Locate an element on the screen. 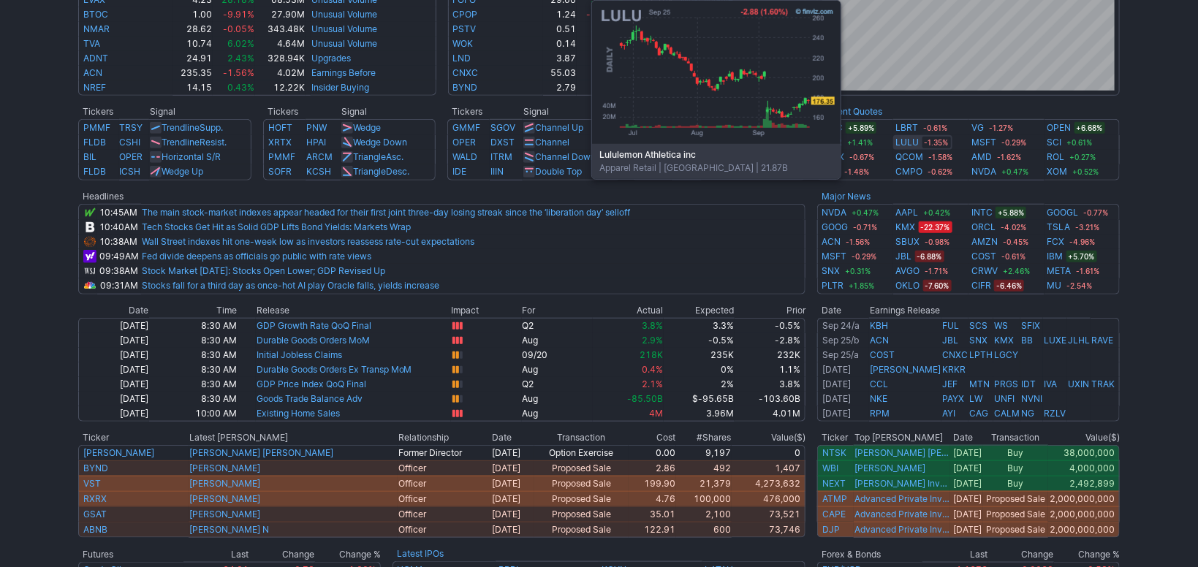 The width and height of the screenshot is (1198, 567). td: 2.79 is located at coordinates (560, 88).